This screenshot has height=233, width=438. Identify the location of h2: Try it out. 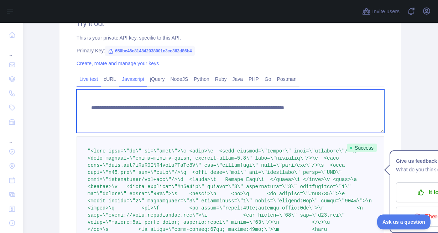
(230, 24).